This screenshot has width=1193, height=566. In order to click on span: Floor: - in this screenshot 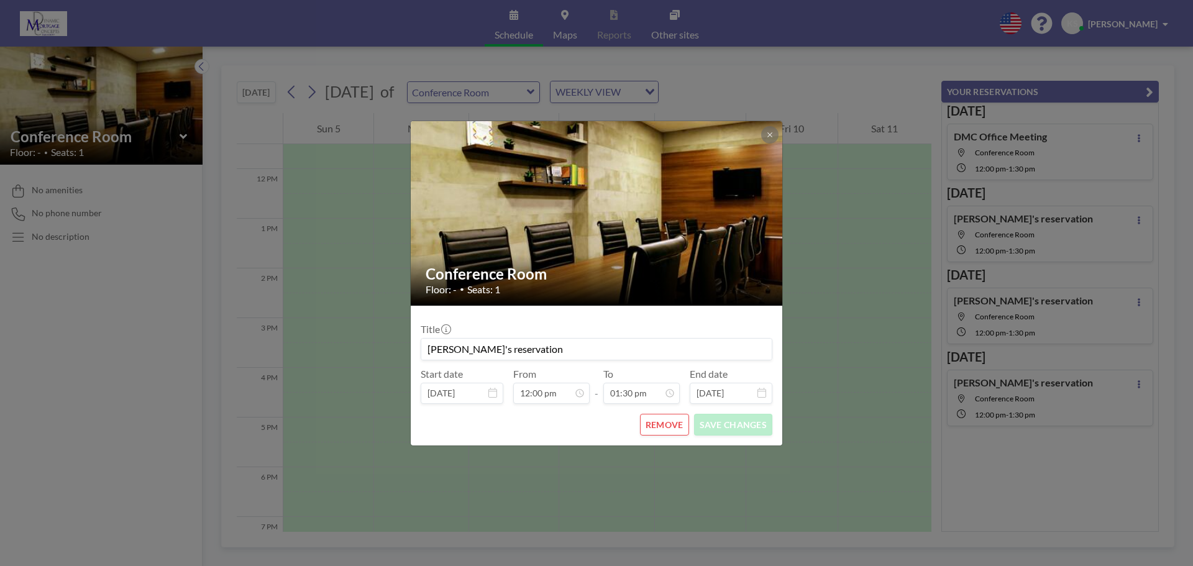, I will do `click(441, 290)`.